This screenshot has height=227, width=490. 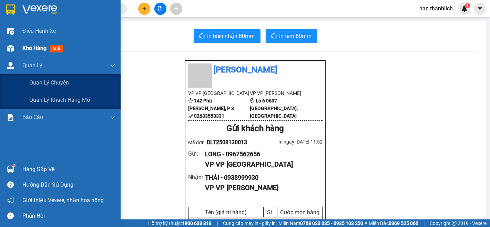 What do you see at coordinates (436, 8) in the screenshot?
I see `span: han.thanhlich` at bounding box center [436, 8].